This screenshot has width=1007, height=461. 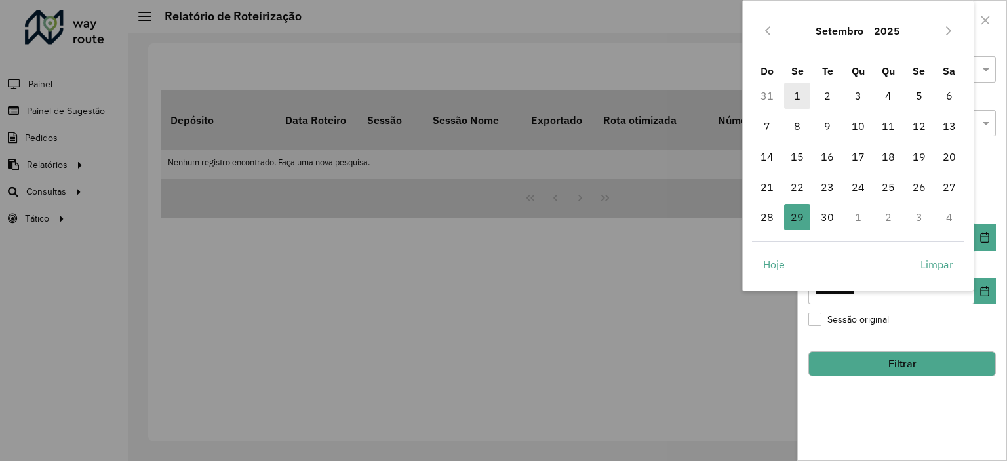 What do you see at coordinates (797, 187) in the screenshot?
I see `span: 22` at bounding box center [797, 187].